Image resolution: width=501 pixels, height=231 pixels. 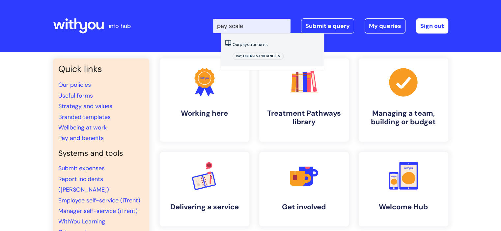 What do you see at coordinates (101, 69) in the screenshot?
I see `h3: Quick links` at bounding box center [101, 69].